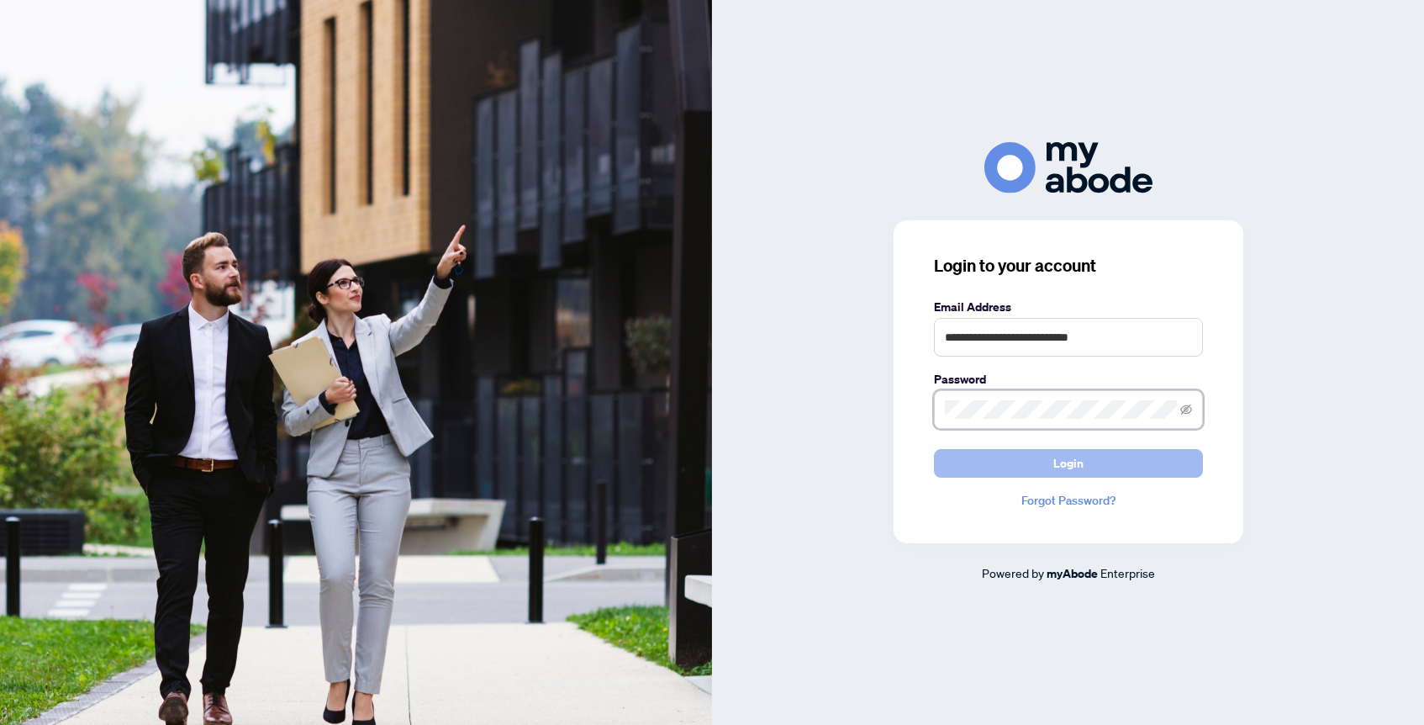  Describe the element at coordinates (1069, 266) in the screenshot. I see `h3: Login to your account` at that location.